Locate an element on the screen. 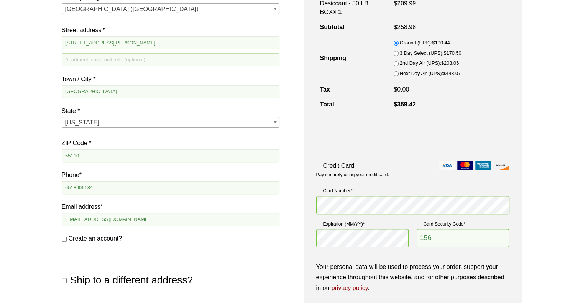 The height and width of the screenshot is (303, 583). img: visa is located at coordinates (447, 165).